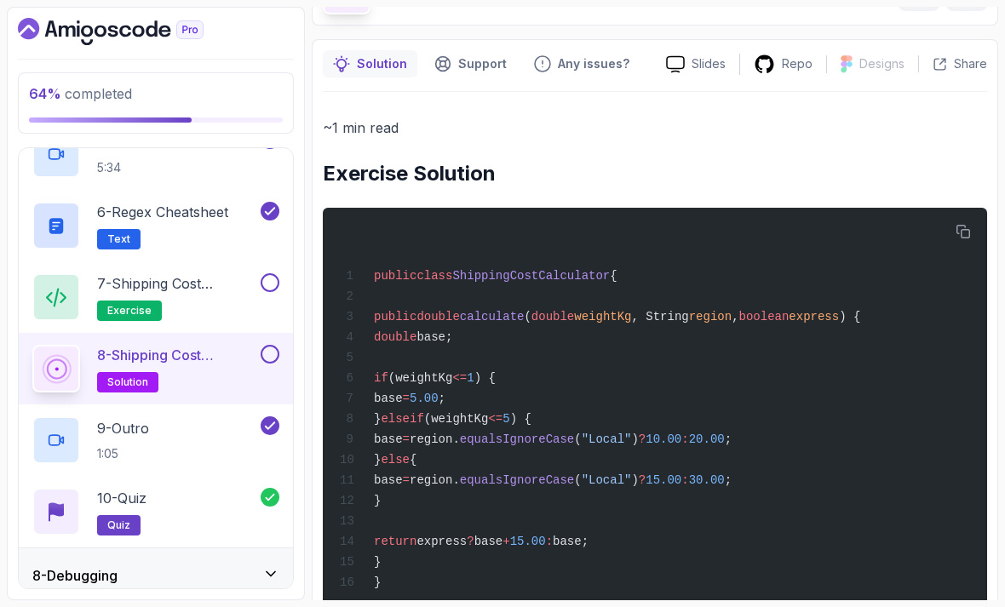 Image resolution: width=1005 pixels, height=607 pixels. Describe the element at coordinates (177, 284) in the screenshot. I see `p: 7 - Shipping Cost Calculator Exercise` at that location.